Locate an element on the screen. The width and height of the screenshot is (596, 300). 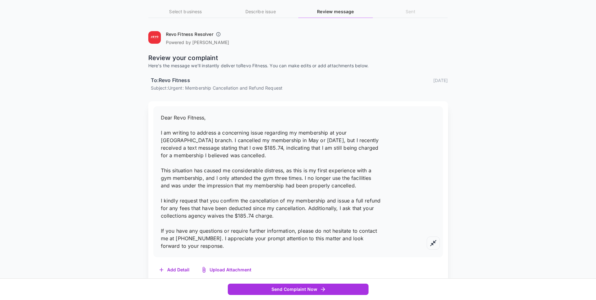
p: Subject: Urgent: Membership Cancellation and Refund Request is located at coordinates (300, 88).